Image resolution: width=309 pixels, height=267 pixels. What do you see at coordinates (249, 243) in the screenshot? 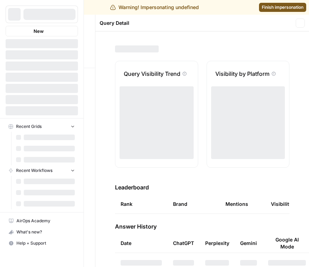
I see `div: Gemini` at bounding box center [249, 243].